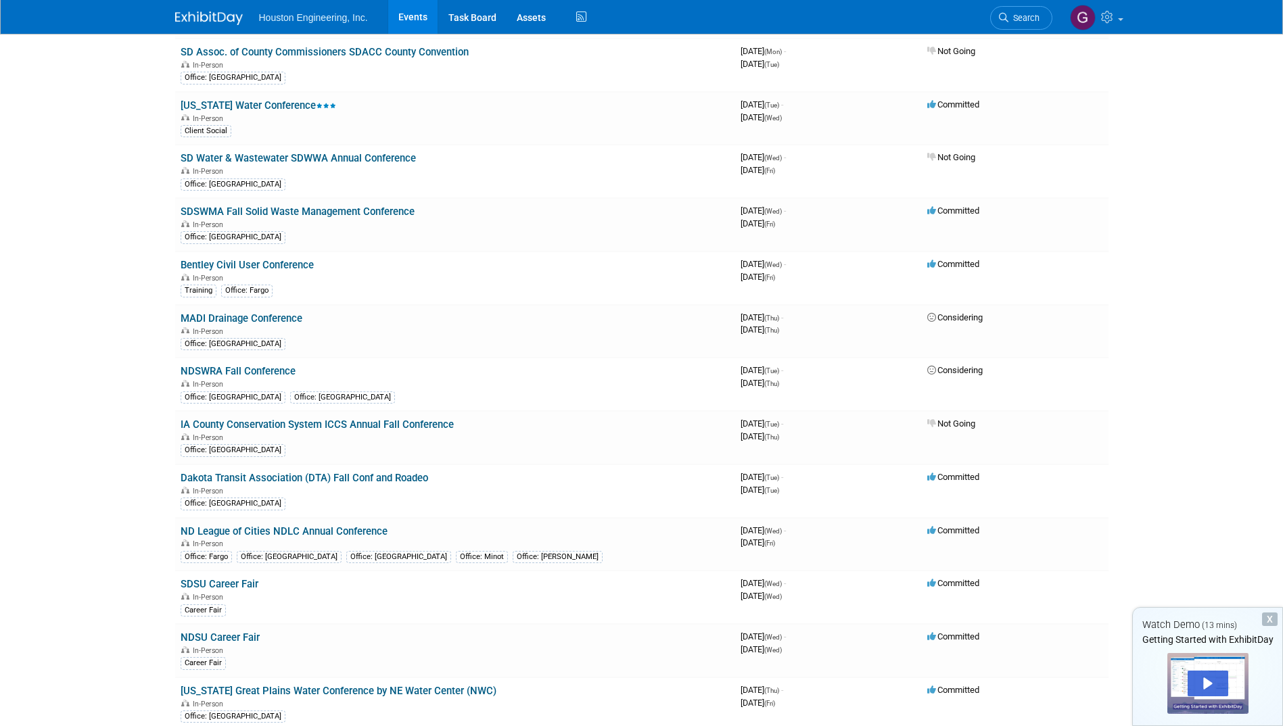  Describe the element at coordinates (773, 51) in the screenshot. I see `span: (Mon)` at that location.